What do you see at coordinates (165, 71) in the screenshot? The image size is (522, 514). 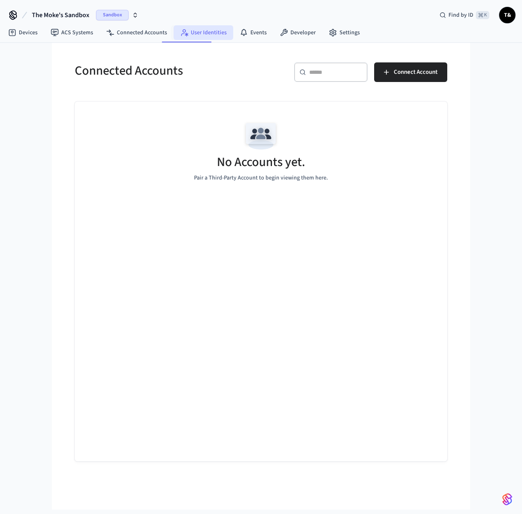 I see `h5: Connected Accounts` at bounding box center [165, 71].